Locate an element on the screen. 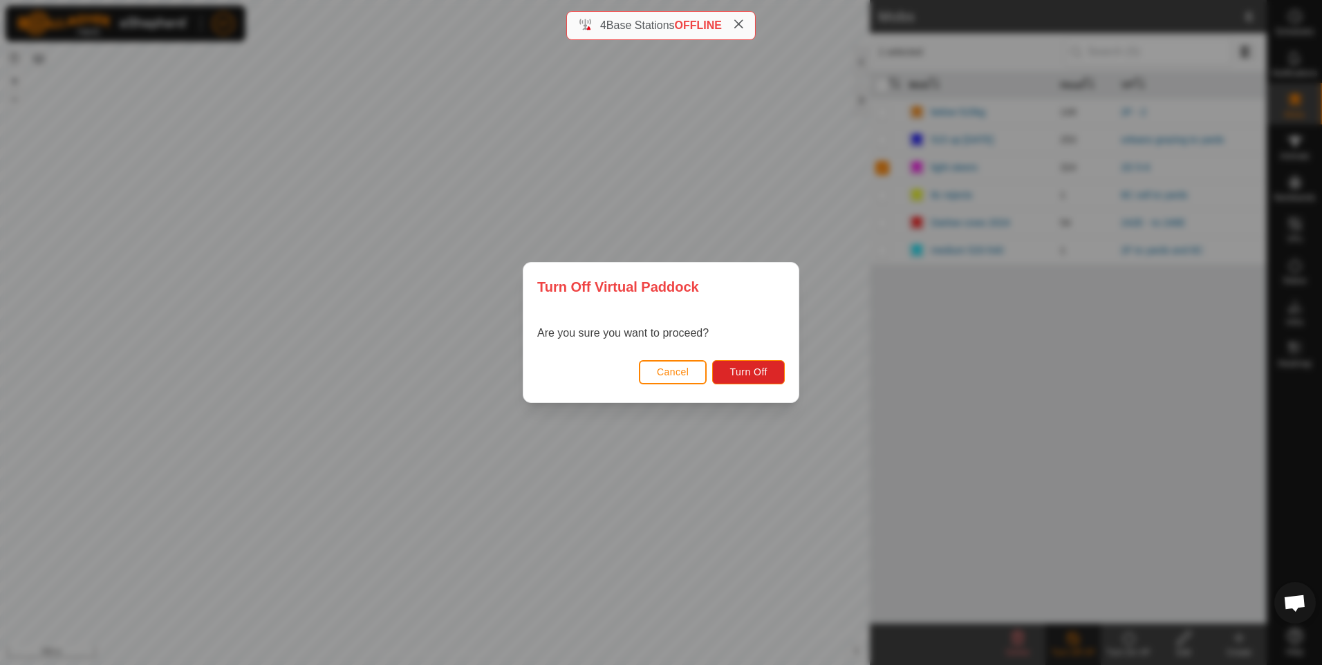 This screenshot has height=665, width=1322. p: Are you sure you want to proceed? is located at coordinates (623, 333).